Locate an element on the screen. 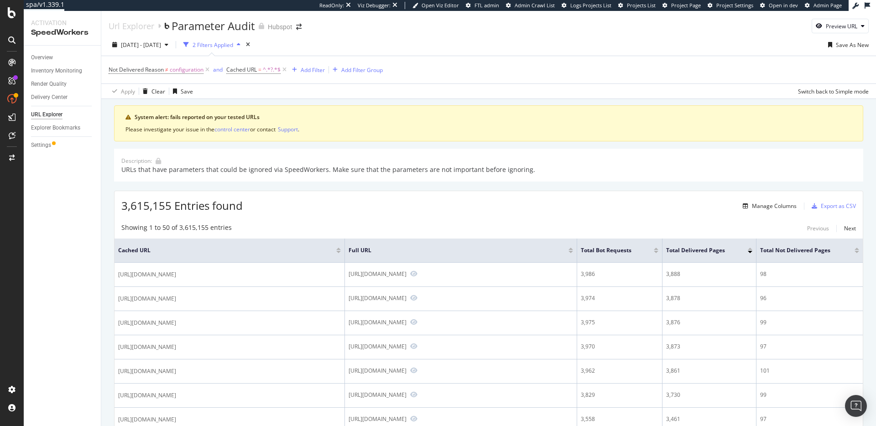 This screenshot has width=876, height=426. div: Hubspot is located at coordinates (280, 27).